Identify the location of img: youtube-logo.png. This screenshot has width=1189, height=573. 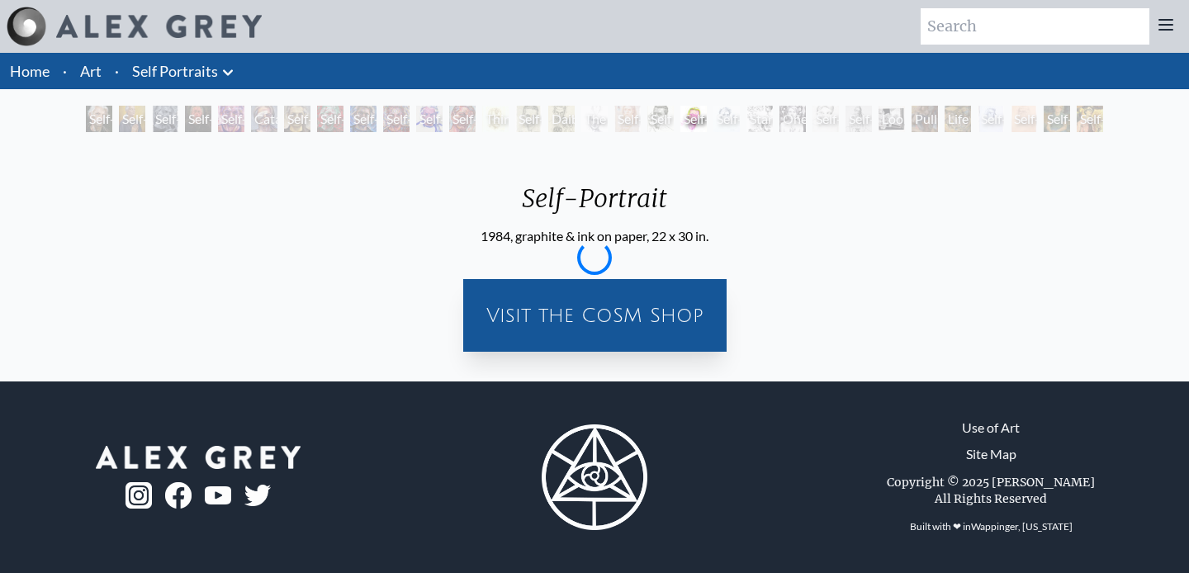
(218, 495).